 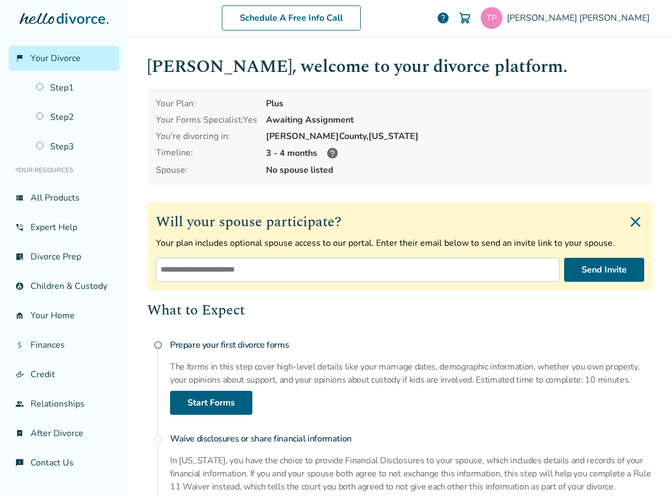 What do you see at coordinates (455, 104) in the screenshot?
I see `div: Plus` at bounding box center [455, 104].